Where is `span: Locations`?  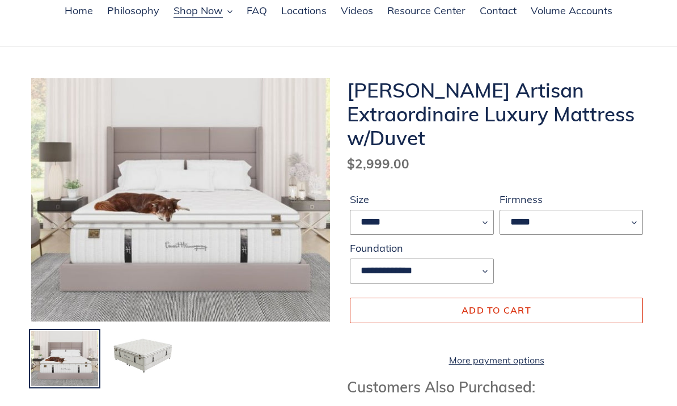
span: Locations is located at coordinates (304, 11).